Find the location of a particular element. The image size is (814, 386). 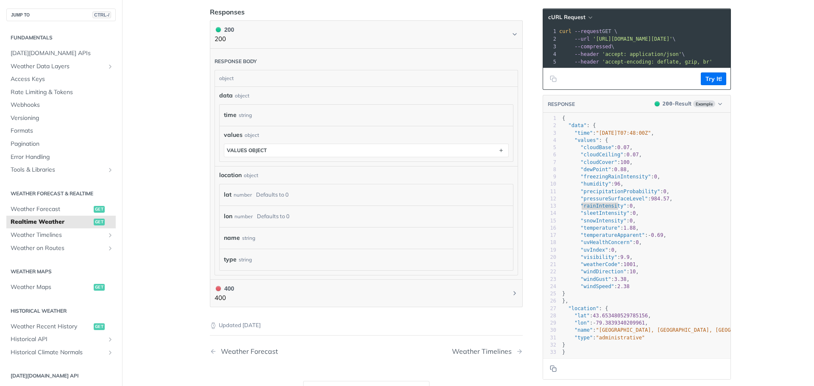

div: 27 is located at coordinates (549, 309).